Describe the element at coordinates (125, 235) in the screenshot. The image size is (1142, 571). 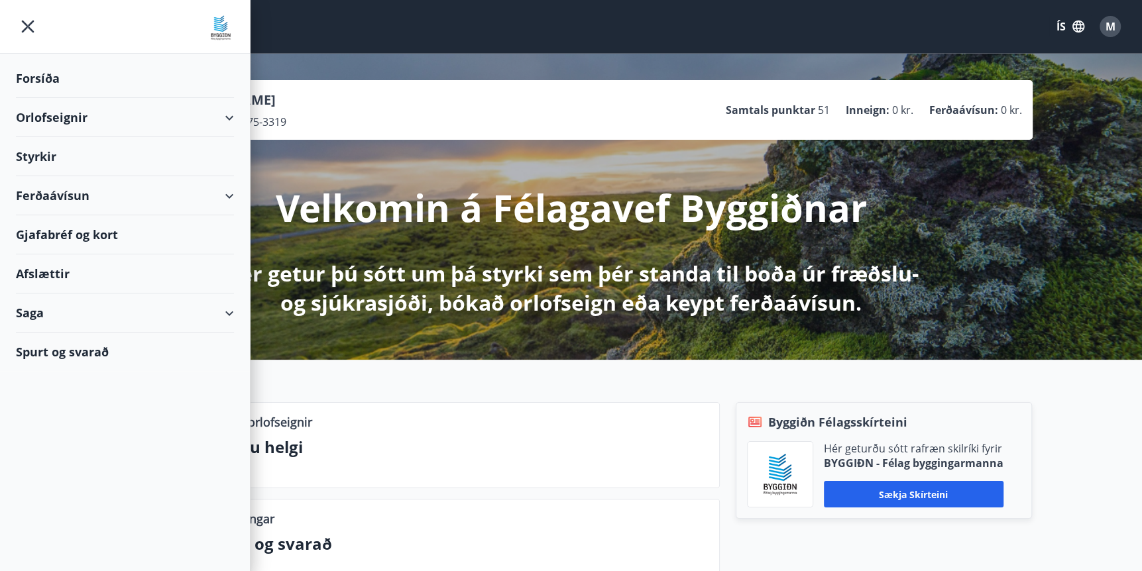
I see `div: Gjafabréf og kort` at that location.